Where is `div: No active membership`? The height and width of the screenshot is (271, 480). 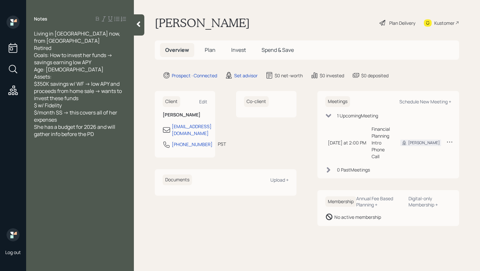
div: No active membership is located at coordinates (357, 217).